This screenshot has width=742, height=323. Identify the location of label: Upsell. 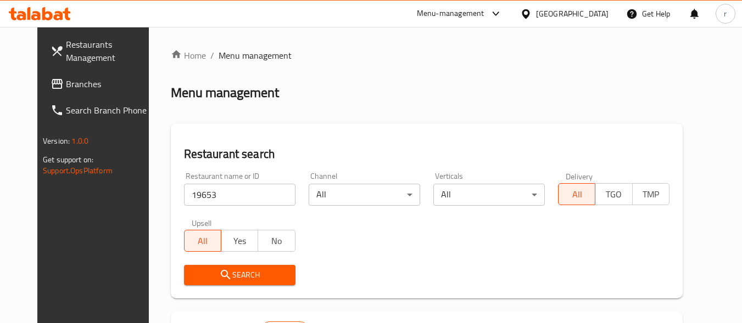
(201, 223).